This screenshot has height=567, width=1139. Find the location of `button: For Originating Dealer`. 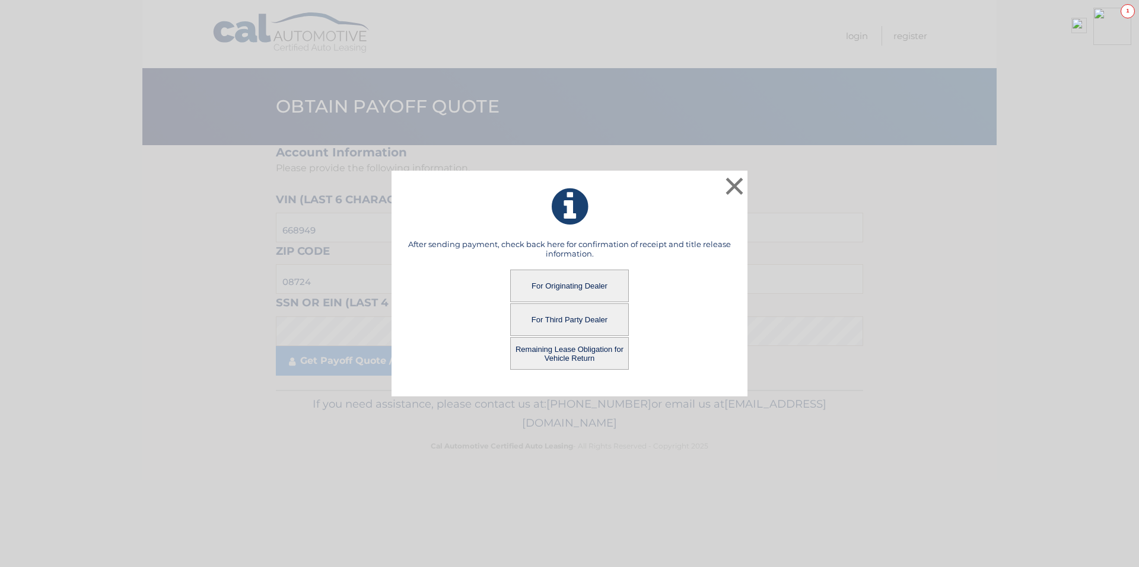

button: For Originating Dealer is located at coordinates (569, 286).